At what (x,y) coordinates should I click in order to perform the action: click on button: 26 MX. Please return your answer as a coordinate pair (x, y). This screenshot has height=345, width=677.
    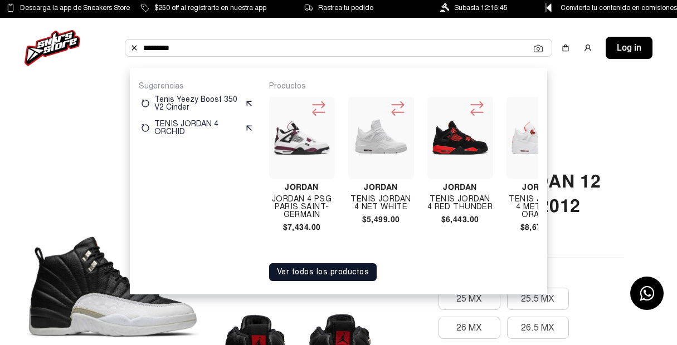
    Looking at the image, I should click on (469, 328).